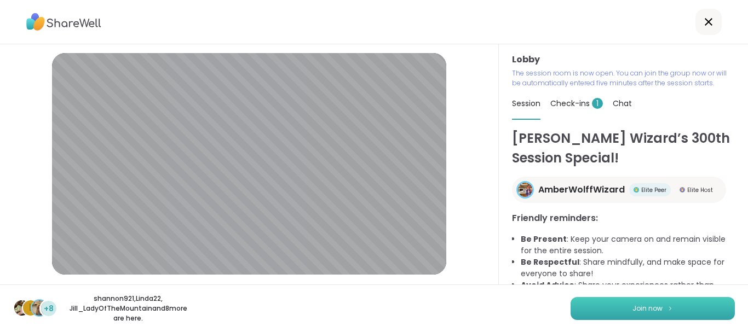 Image resolution: width=748 pixels, height=332 pixels. Describe the element at coordinates (544, 239) in the screenshot. I see `b: Be Present` at that location.